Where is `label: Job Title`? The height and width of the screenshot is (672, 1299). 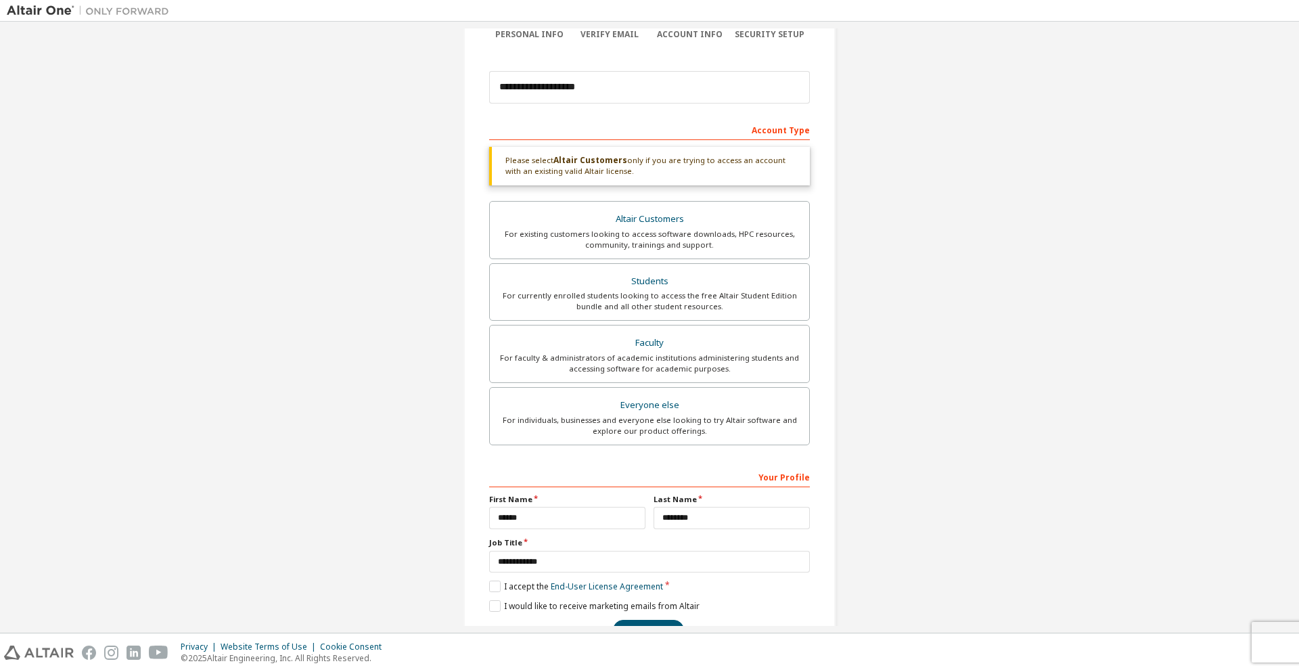 label: Job Title is located at coordinates (650, 543).